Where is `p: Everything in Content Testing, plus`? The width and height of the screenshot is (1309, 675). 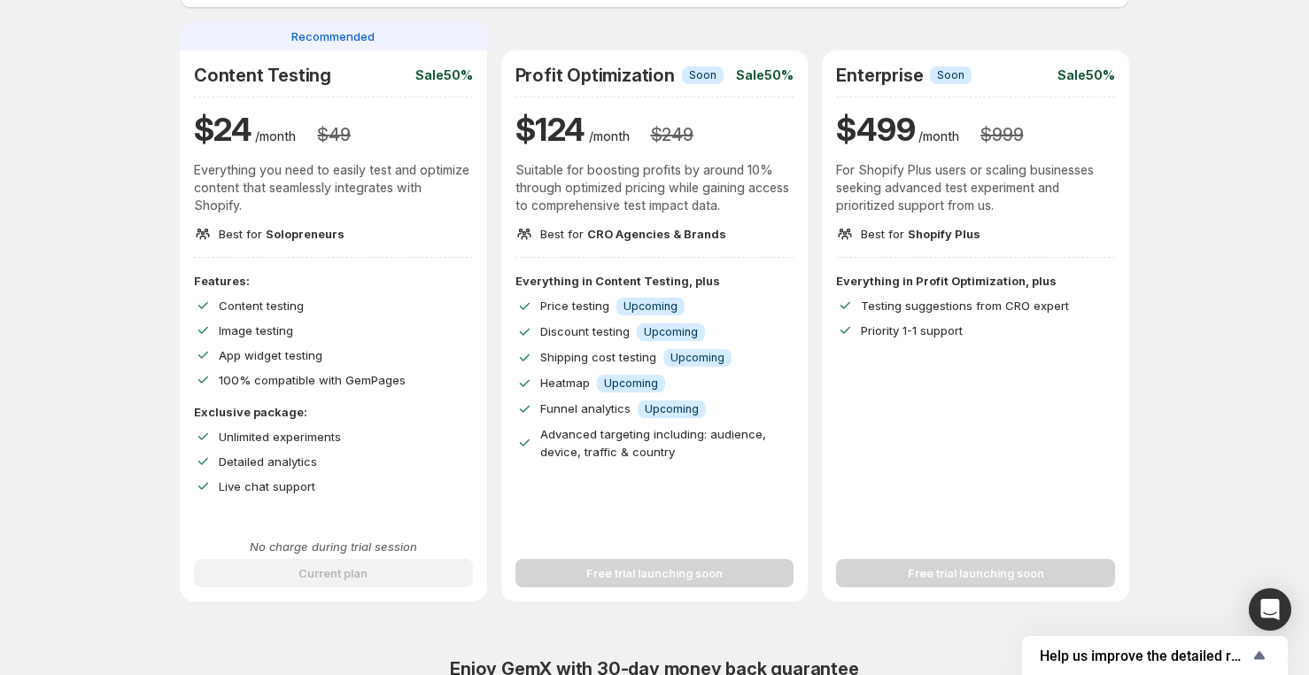
p: Everything in Content Testing, plus is located at coordinates (655, 281).